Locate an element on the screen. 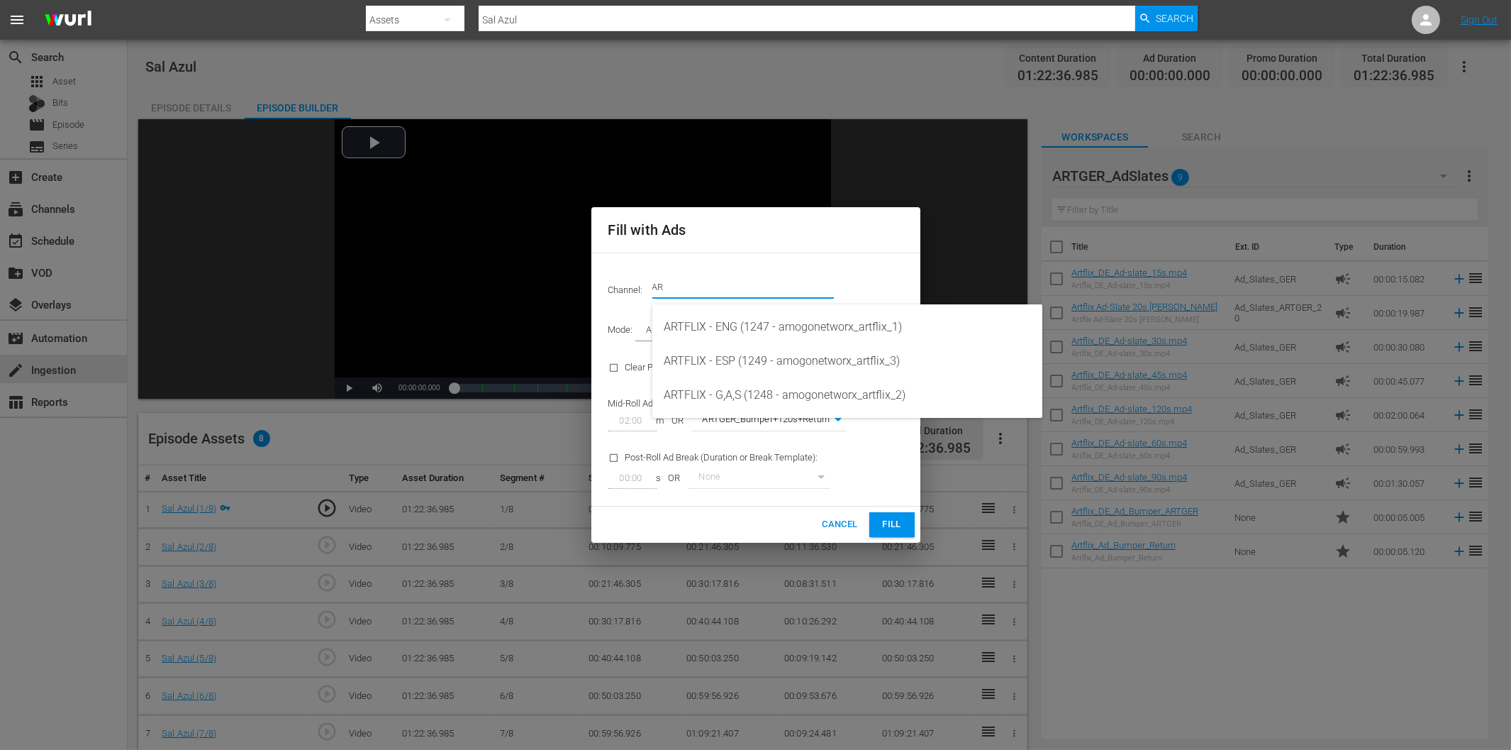 The image size is (1511, 750). div: Clear Promos Manually Added To Episode is located at coordinates (728, 367).